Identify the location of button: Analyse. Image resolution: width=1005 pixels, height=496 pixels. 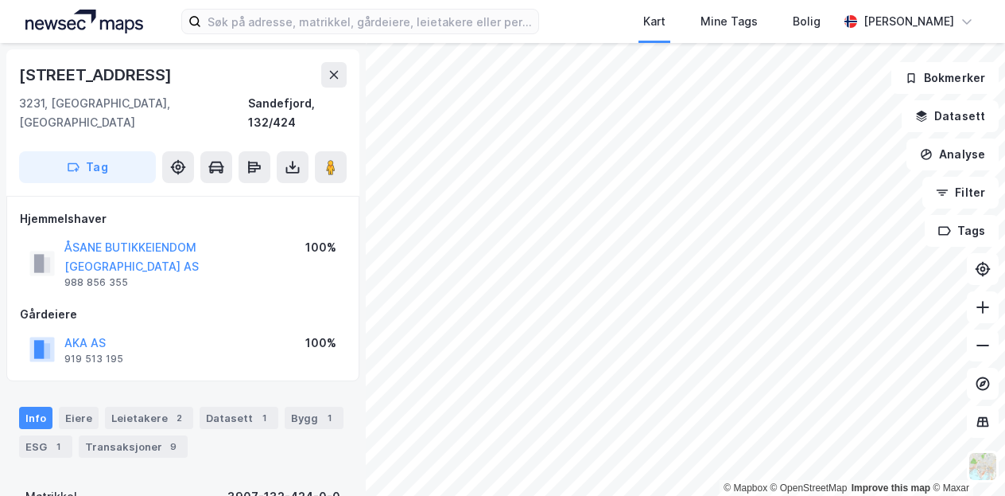
(953, 154).